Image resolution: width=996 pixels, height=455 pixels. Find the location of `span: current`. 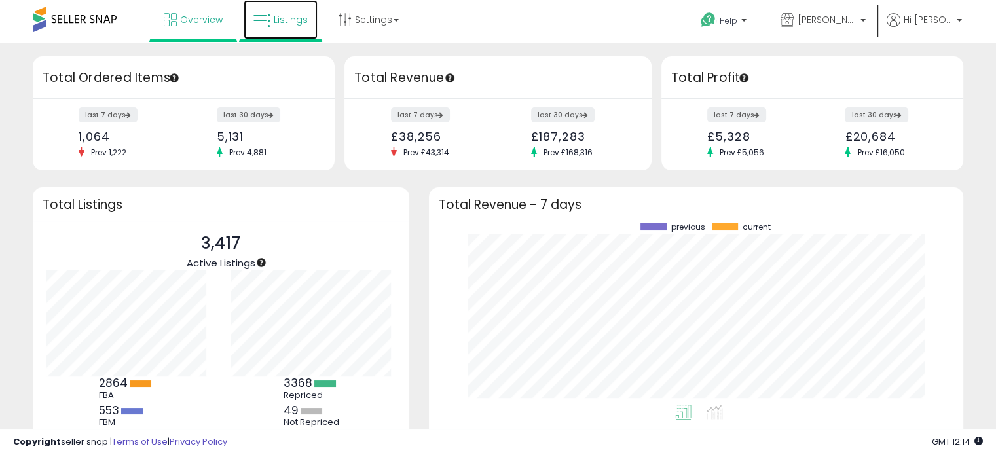

span: current is located at coordinates (756, 227).